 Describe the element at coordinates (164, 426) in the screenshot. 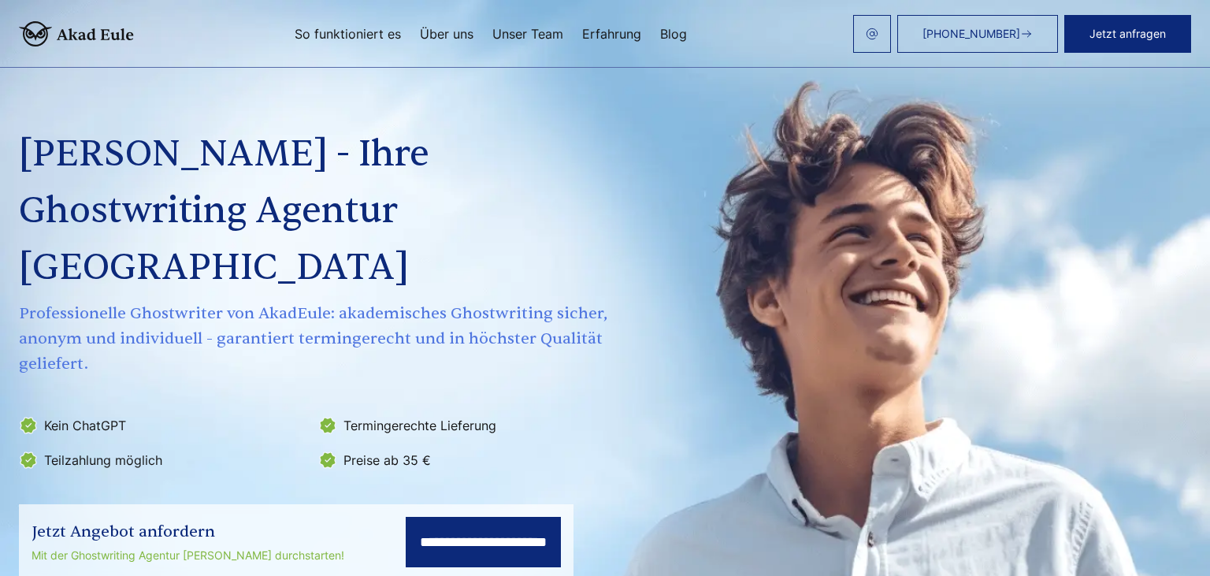

I see `li: Kein ChatGPT` at that location.